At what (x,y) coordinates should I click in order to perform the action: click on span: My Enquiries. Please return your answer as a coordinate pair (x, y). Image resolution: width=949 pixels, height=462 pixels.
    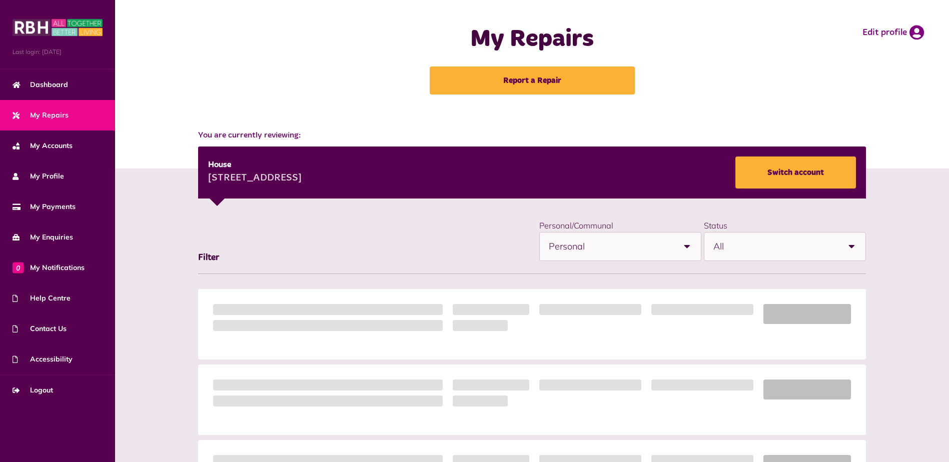
    Looking at the image, I should click on (43, 237).